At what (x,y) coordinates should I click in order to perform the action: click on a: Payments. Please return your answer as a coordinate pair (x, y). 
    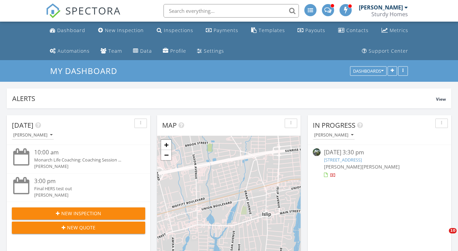
    Looking at the image, I should click on (222, 30).